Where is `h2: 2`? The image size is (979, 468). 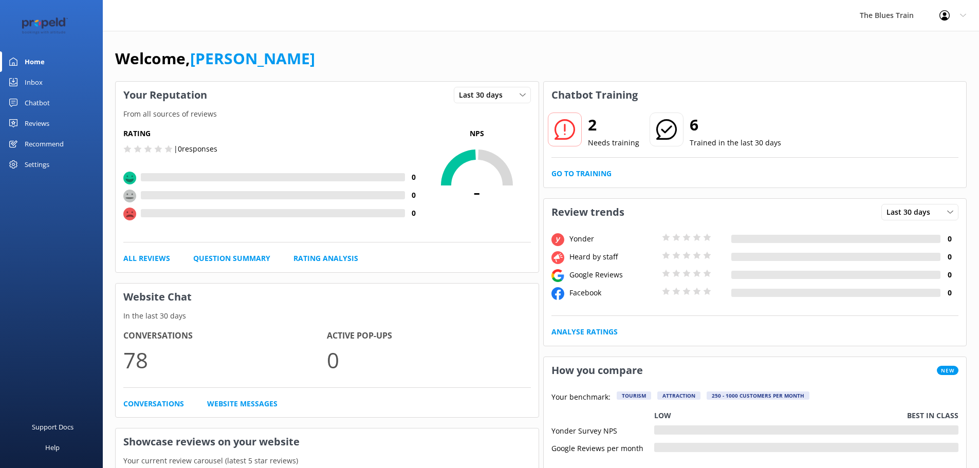
h2: 2 is located at coordinates (613, 125).